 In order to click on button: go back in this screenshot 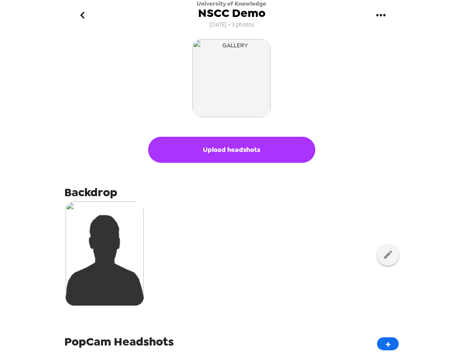, I will do `click(82, 15)`.